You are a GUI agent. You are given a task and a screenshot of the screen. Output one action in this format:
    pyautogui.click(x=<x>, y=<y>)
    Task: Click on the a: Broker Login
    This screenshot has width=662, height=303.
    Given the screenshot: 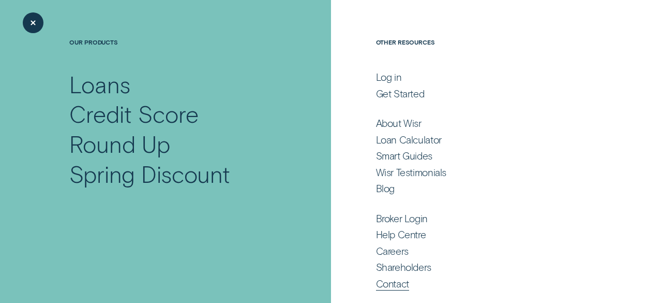 What is the action you would take?
    pyautogui.click(x=484, y=218)
    